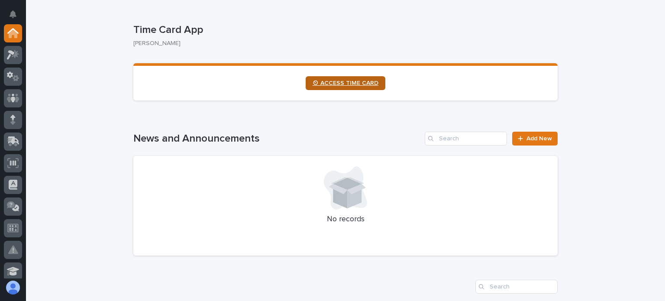 Image resolution: width=665 pixels, height=301 pixels. Describe the element at coordinates (13, 14) in the screenshot. I see `button: Notifications` at that location.